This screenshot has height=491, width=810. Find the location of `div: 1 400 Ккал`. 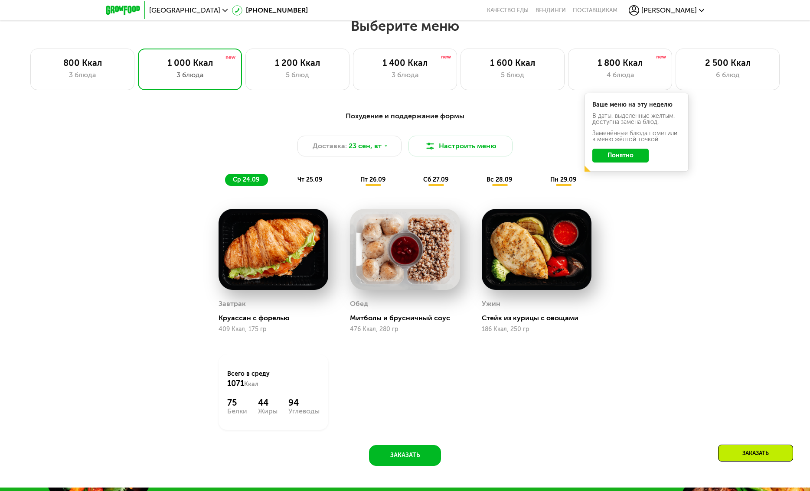

div: 1 400 Ккал is located at coordinates (405, 63).